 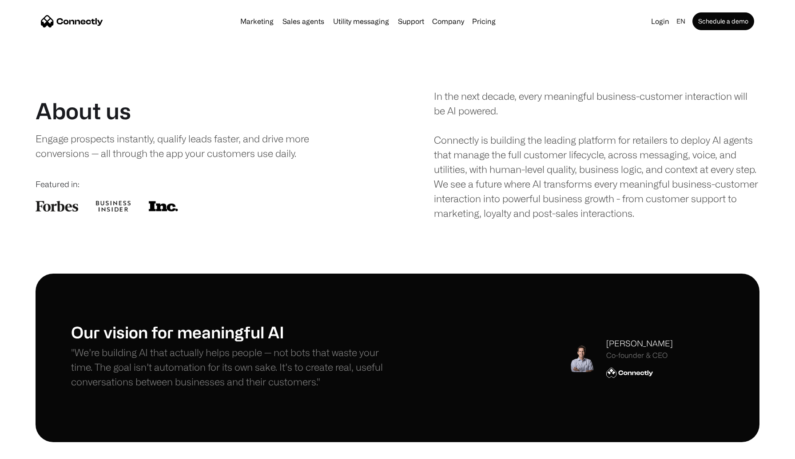 I want to click on a: Pricing, so click(x=483, y=21).